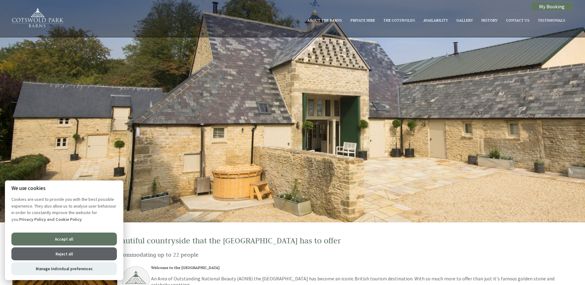 Image resolution: width=585 pixels, height=285 pixels. I want to click on button: Manage Individual preferences, so click(64, 269).